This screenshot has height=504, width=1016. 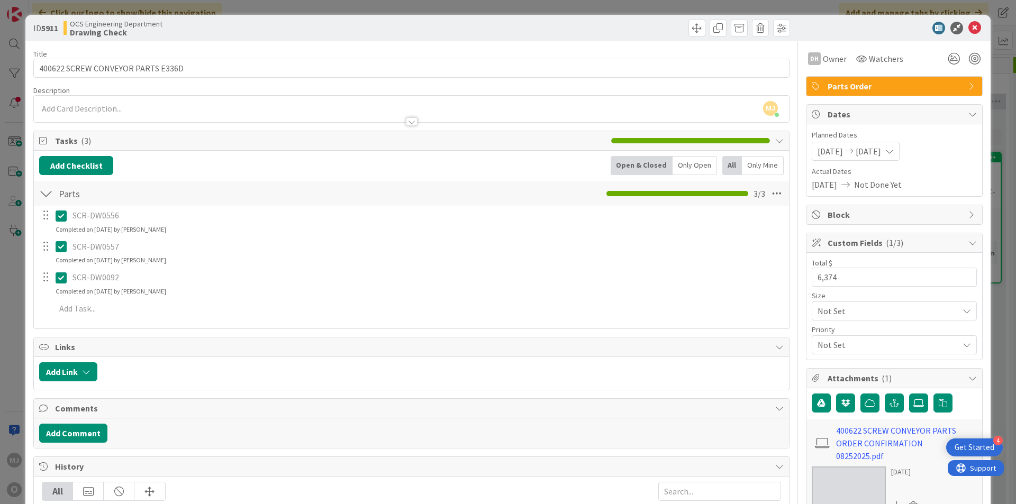 What do you see at coordinates (412, 467) in the screenshot?
I see `span: History` at bounding box center [412, 467].